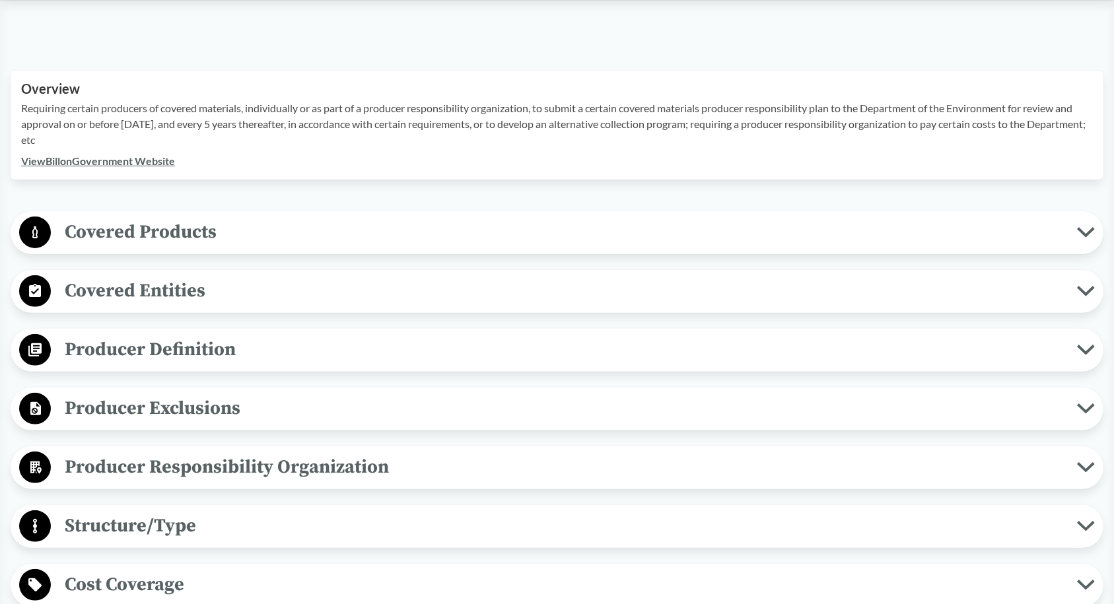 The width and height of the screenshot is (1114, 604). I want to click on button: Producer Definition, so click(556, 350).